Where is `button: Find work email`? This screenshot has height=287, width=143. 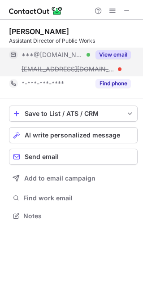
button: Find work email is located at coordinates (73, 198).